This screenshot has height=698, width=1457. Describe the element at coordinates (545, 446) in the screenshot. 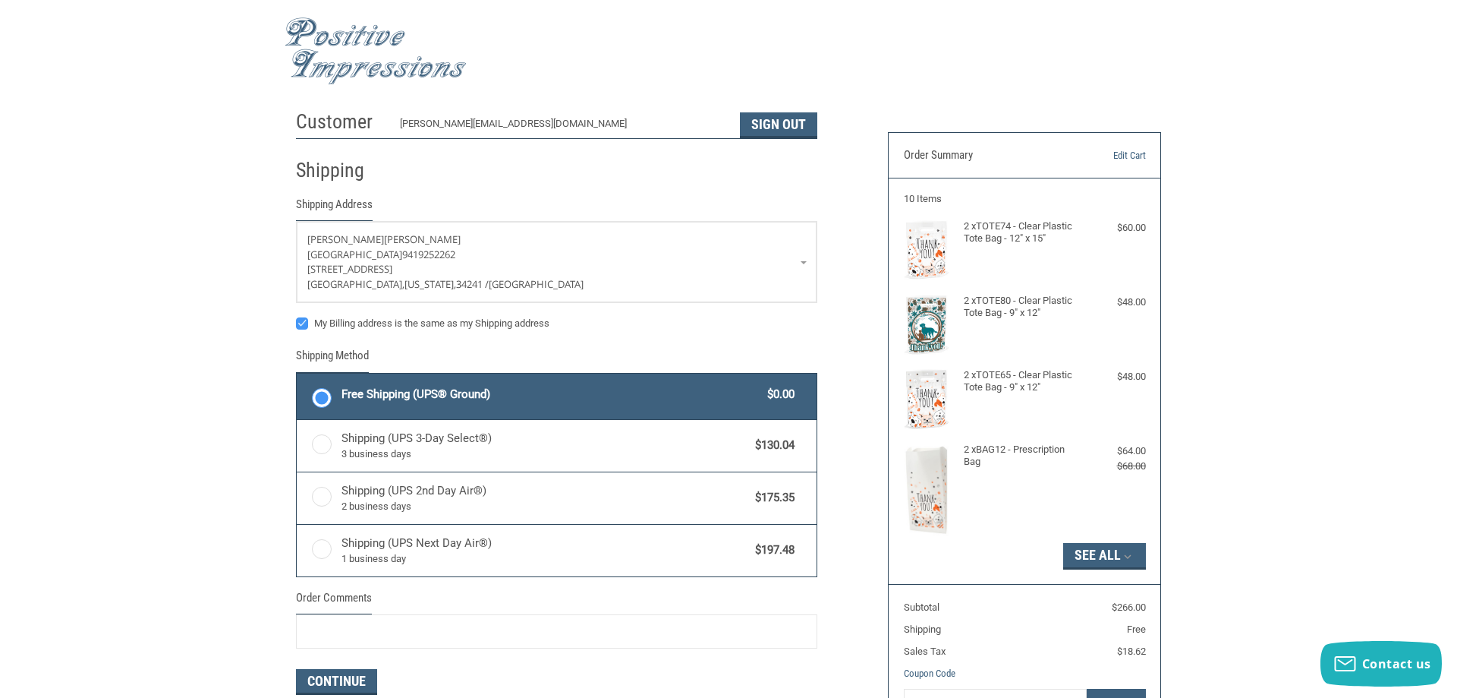

I see `span: Shipping (UPS 3-Day Select®)` at that location.